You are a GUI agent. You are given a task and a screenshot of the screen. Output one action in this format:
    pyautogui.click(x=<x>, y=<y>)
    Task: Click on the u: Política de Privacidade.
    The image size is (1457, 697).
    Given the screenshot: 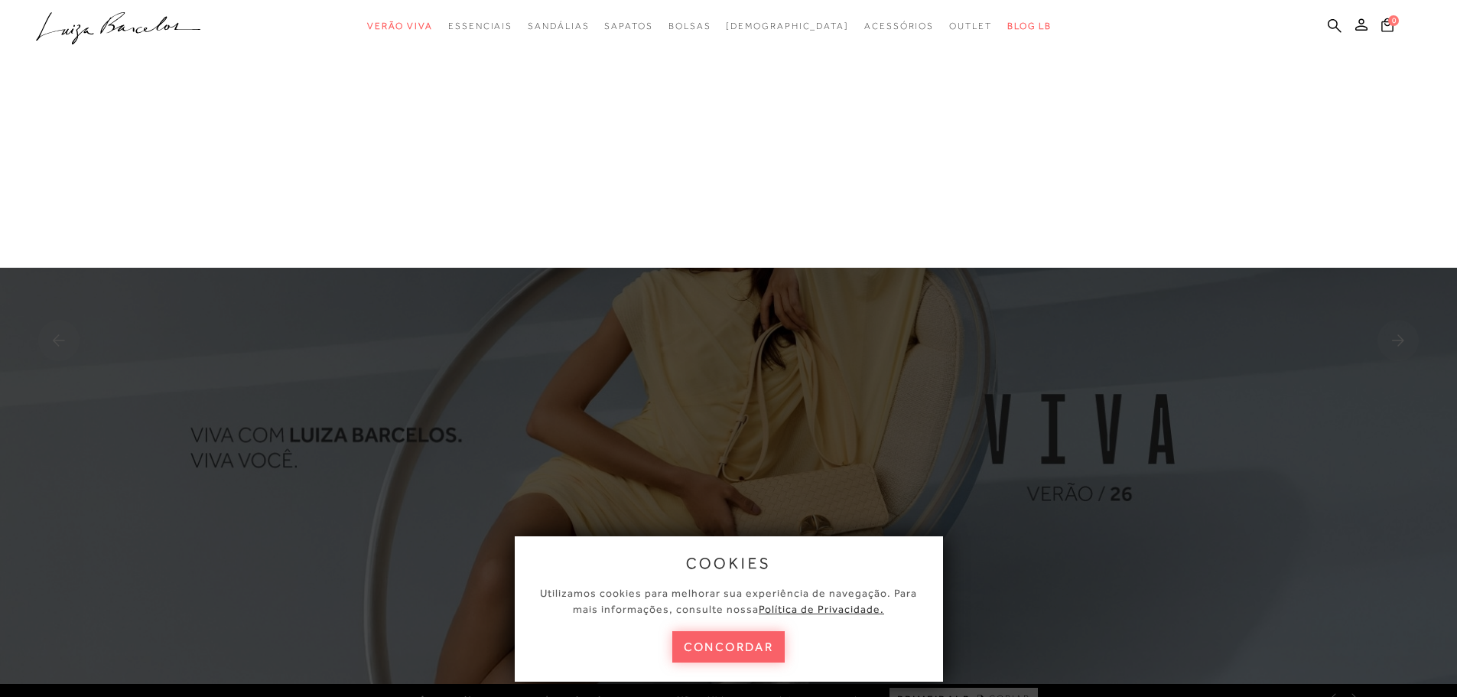 What is the action you would take?
    pyautogui.click(x=822, y=609)
    